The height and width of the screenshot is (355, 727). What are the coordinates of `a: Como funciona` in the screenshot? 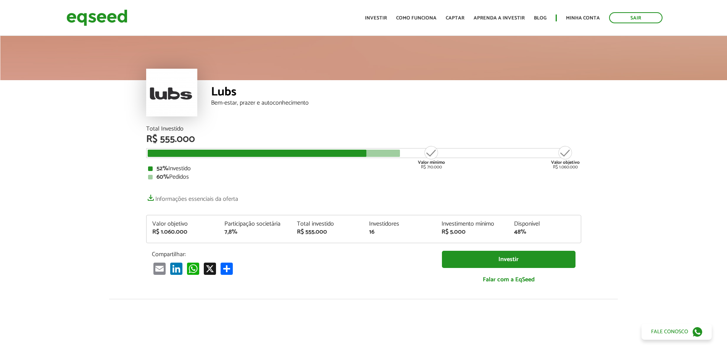 It's located at (417, 18).